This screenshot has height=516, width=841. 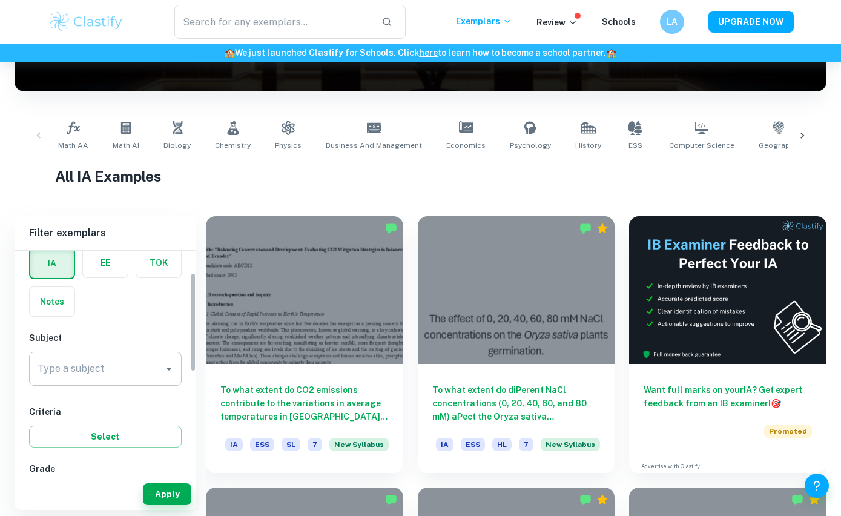 What do you see at coordinates (273, 22) in the screenshot?
I see `input: Search for any exemplars...` at bounding box center [273, 22].